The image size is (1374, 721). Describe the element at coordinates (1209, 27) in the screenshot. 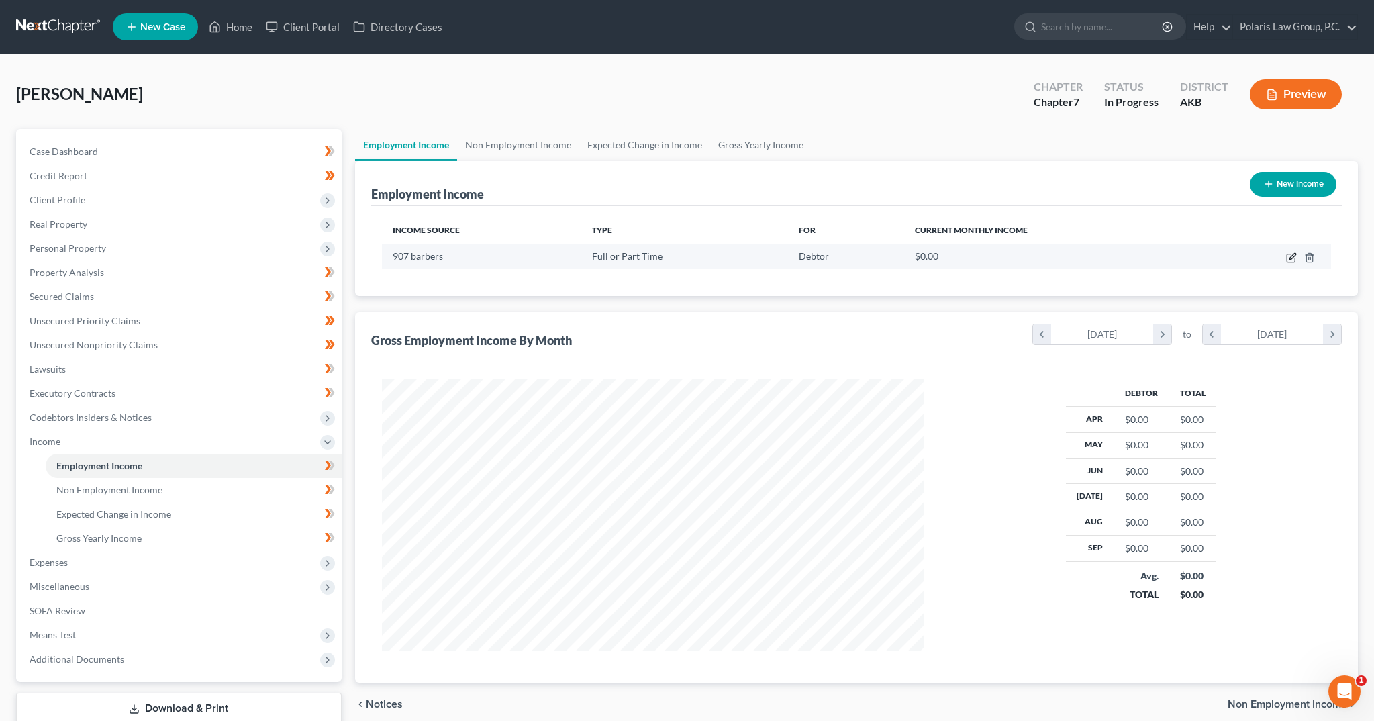

I see `a: Help` at that location.